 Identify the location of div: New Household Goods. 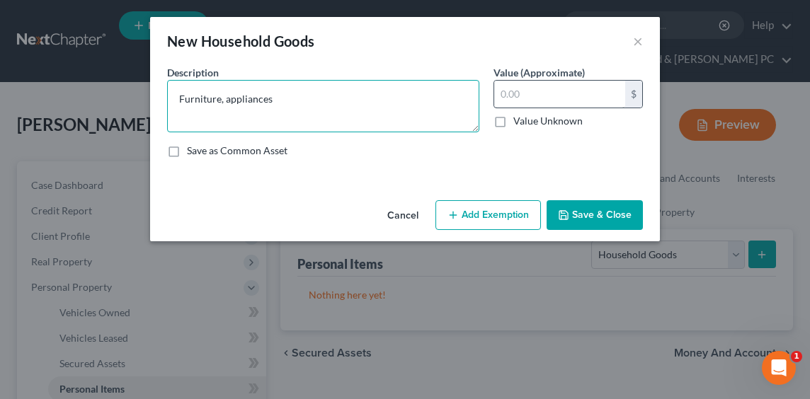
(241, 41).